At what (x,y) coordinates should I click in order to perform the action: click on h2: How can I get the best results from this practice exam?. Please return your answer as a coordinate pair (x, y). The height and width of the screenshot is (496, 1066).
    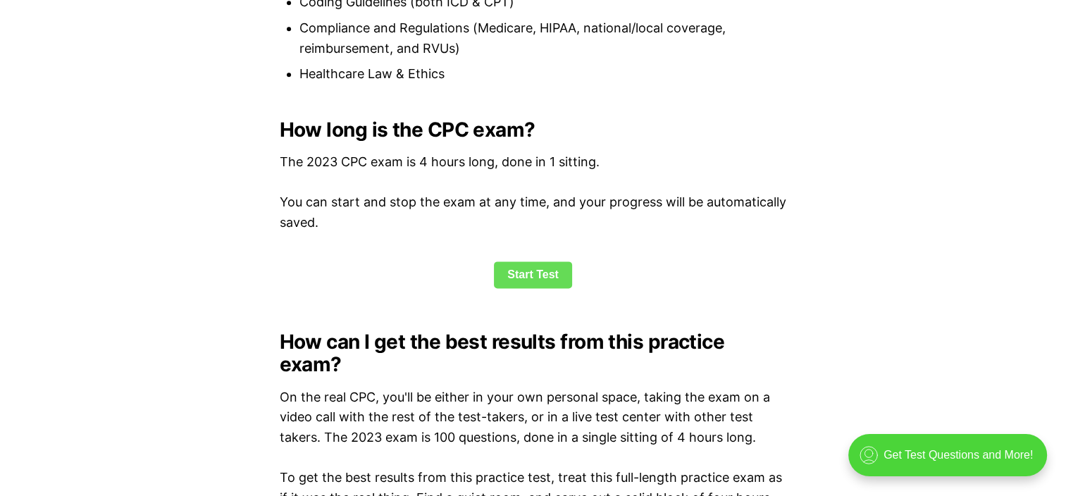
    Looking at the image, I should click on (533, 353).